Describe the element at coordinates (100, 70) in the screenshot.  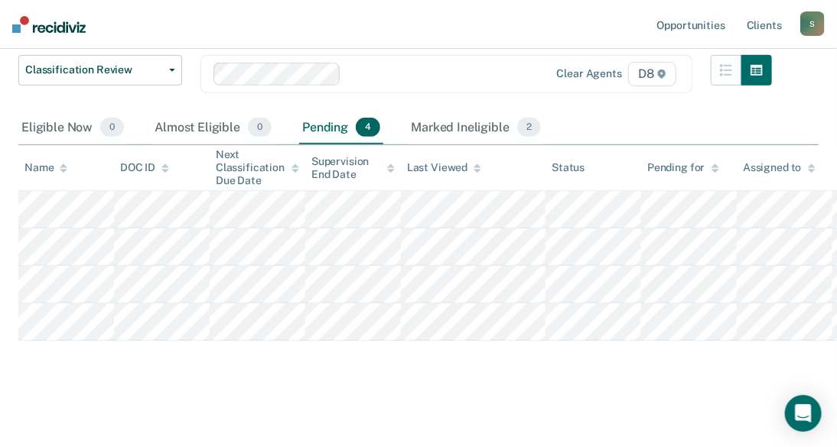
I see `button: Classification Review` at that location.